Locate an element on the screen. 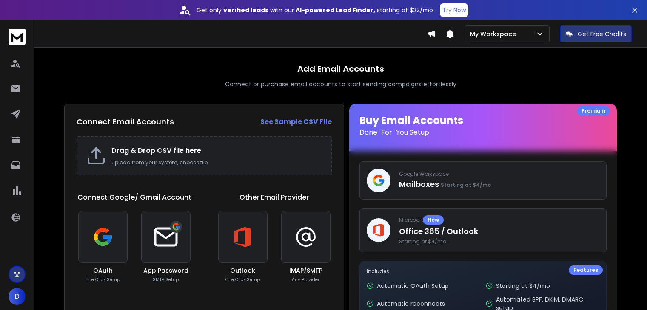 This screenshot has width=647, height=310. div: Features is located at coordinates (585, 270).